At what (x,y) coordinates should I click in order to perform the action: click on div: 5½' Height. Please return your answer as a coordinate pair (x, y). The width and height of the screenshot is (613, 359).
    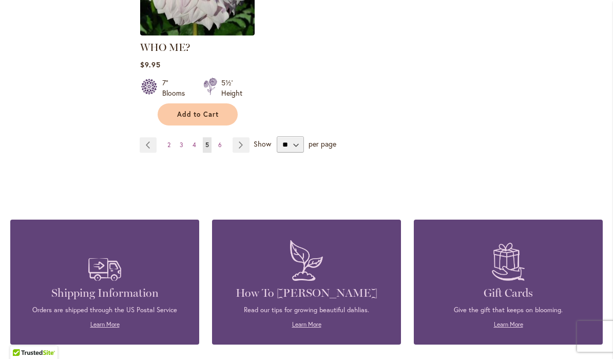
    Looking at the image, I should click on (232, 88).